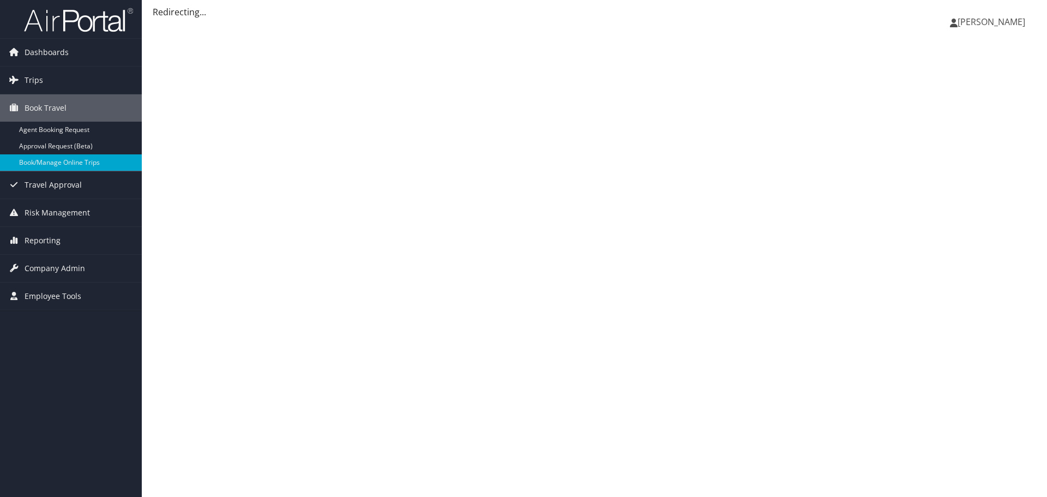 The height and width of the screenshot is (497, 1047). Describe the element at coordinates (45, 108) in the screenshot. I see `span: Book Travel` at that location.